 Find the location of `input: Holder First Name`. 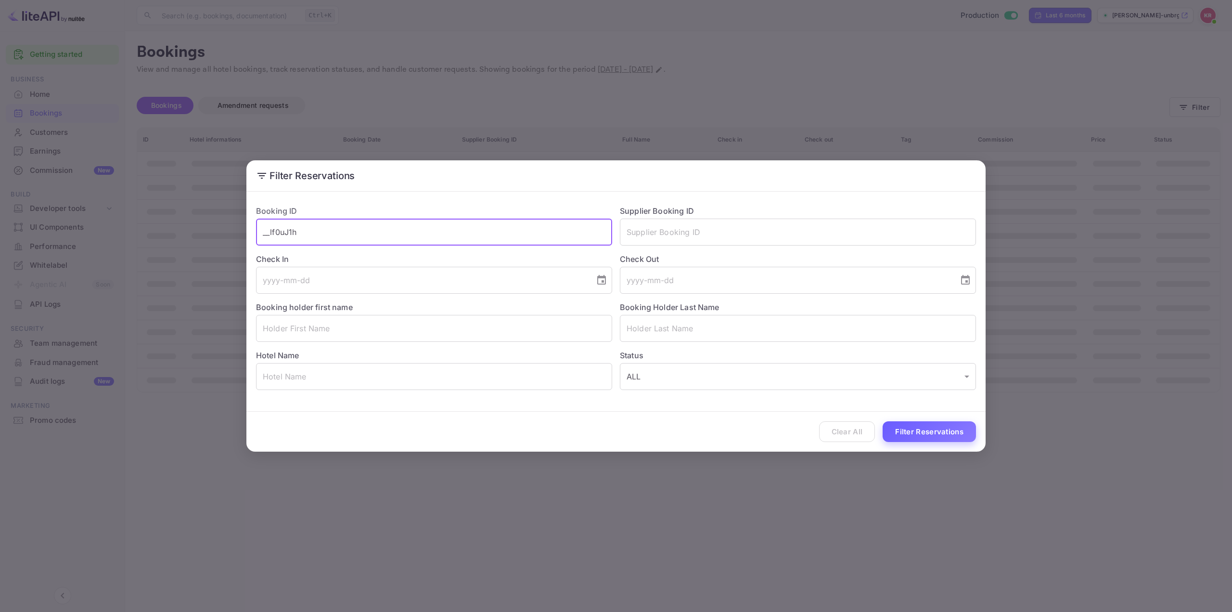

input: Holder First Name is located at coordinates (434, 328).